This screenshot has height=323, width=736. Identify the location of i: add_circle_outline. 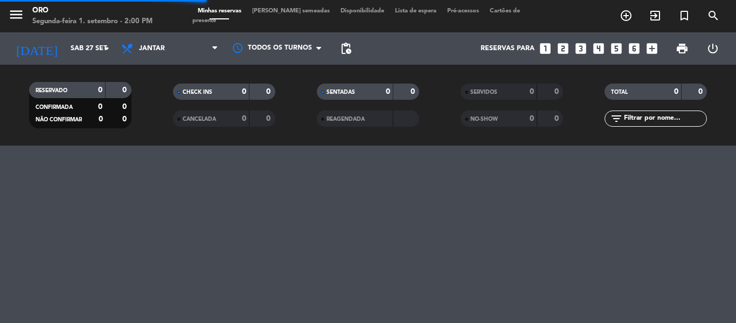
(626, 16).